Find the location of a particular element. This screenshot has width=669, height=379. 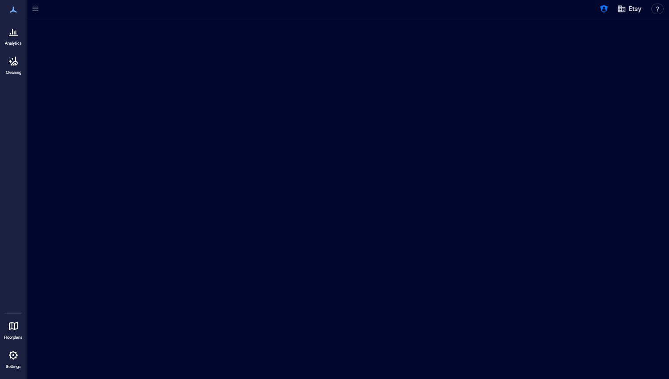

a: Settings is located at coordinates (13, 359).